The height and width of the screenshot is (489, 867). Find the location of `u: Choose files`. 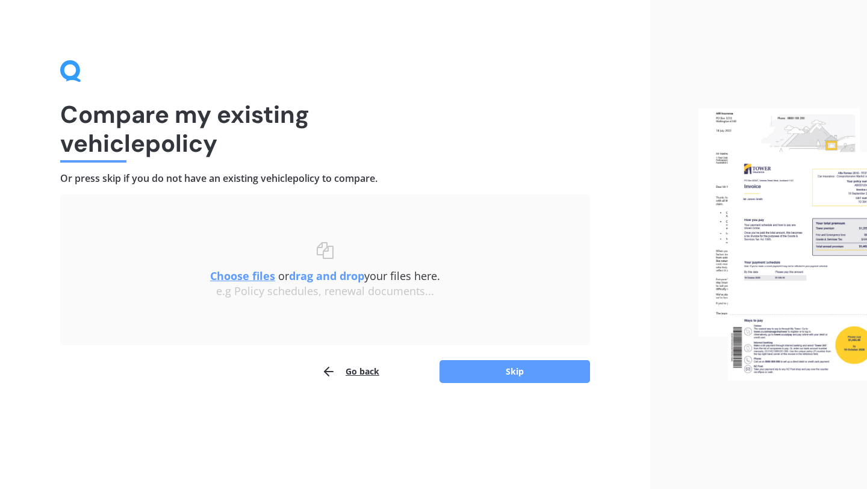

u: Choose files is located at coordinates (243, 276).